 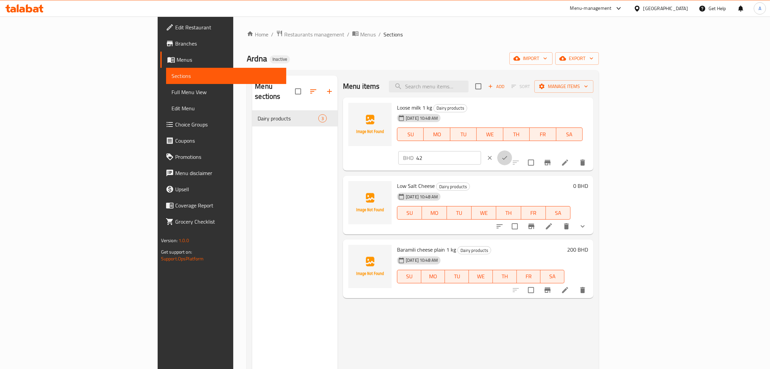 What do you see at coordinates (223, 141) in the screenshot?
I see `a: Coupons` at bounding box center [223, 141].